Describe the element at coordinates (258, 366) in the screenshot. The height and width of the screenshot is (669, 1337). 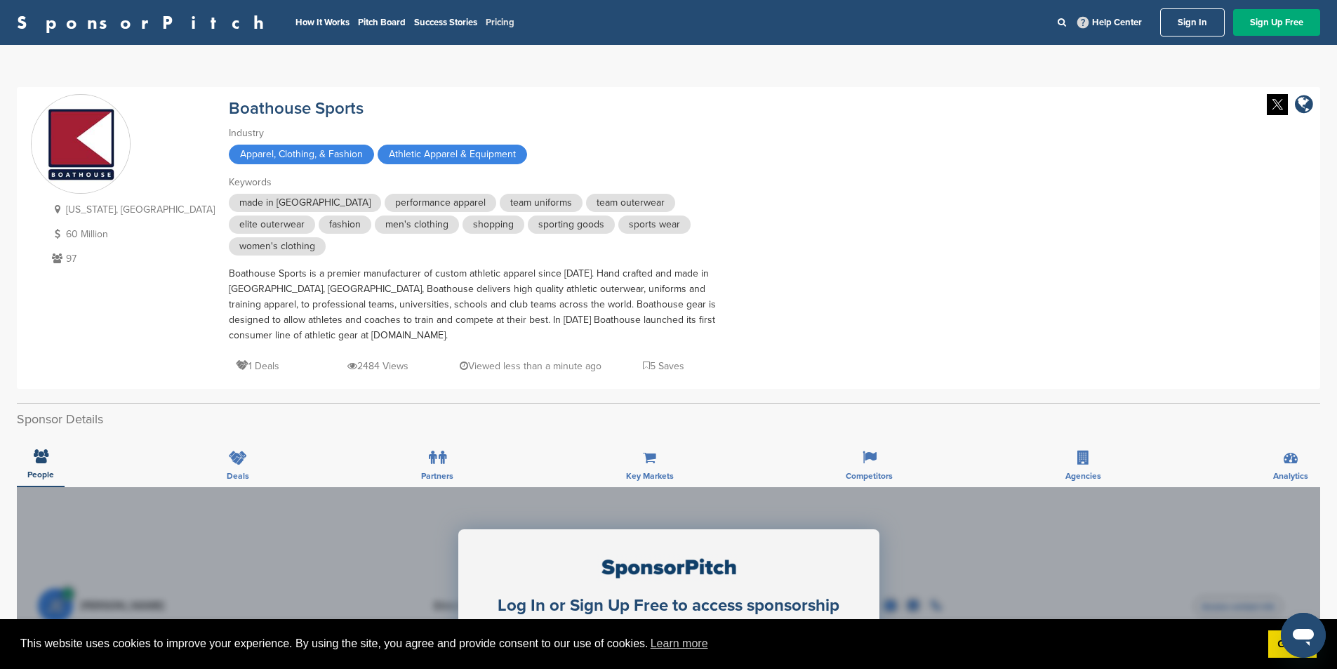
I see `p: 1 Deals` at that location.